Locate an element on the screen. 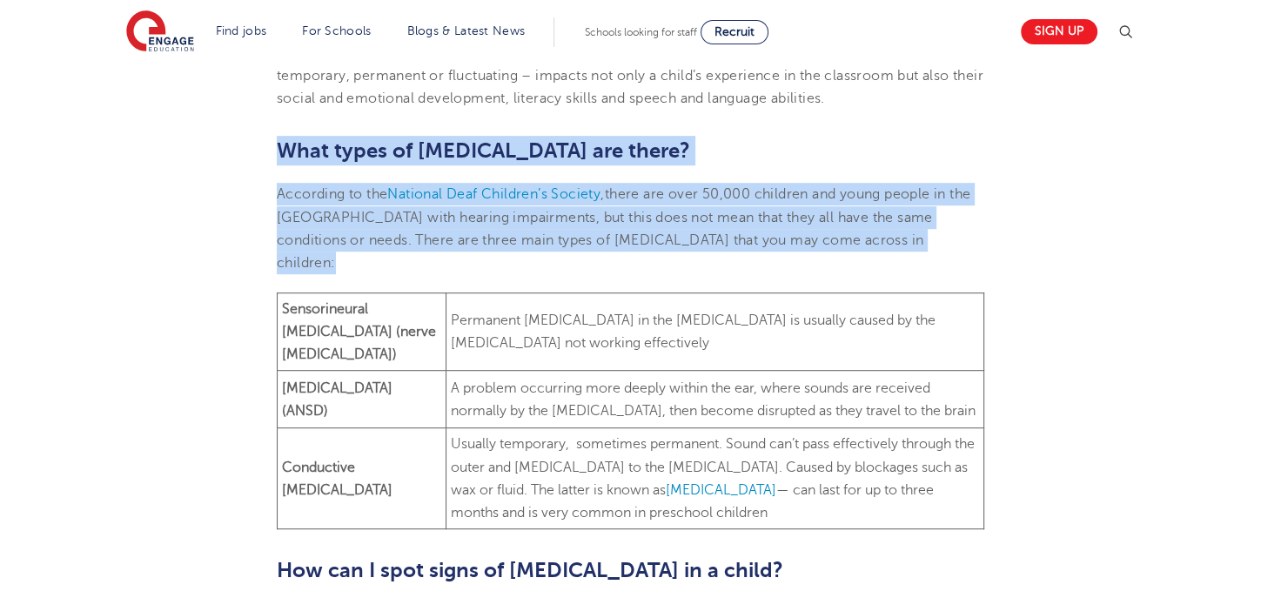  span: Schools looking for staff is located at coordinates (640, 32).